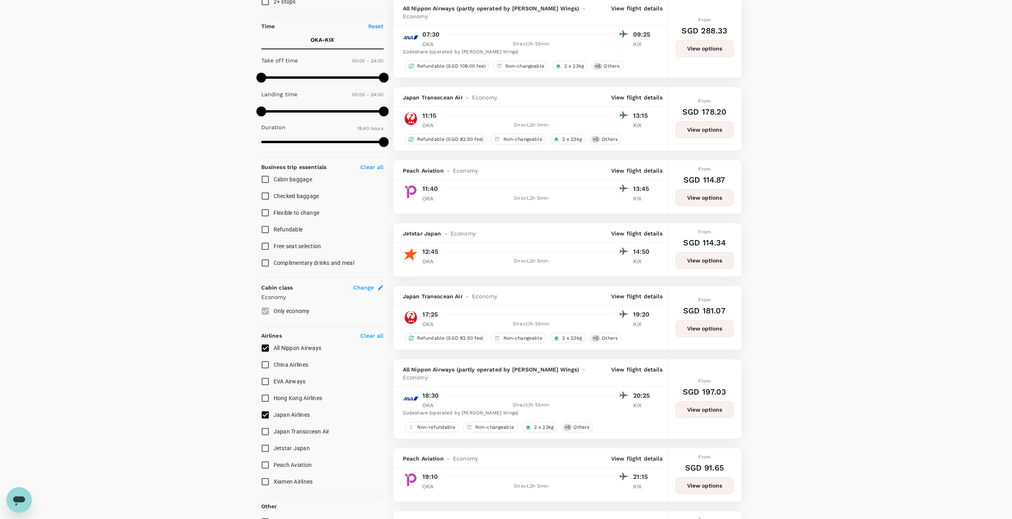 The height and width of the screenshot is (519, 1012). What do you see at coordinates (607, 66) in the screenshot?
I see `div: +6Others` at bounding box center [607, 66].